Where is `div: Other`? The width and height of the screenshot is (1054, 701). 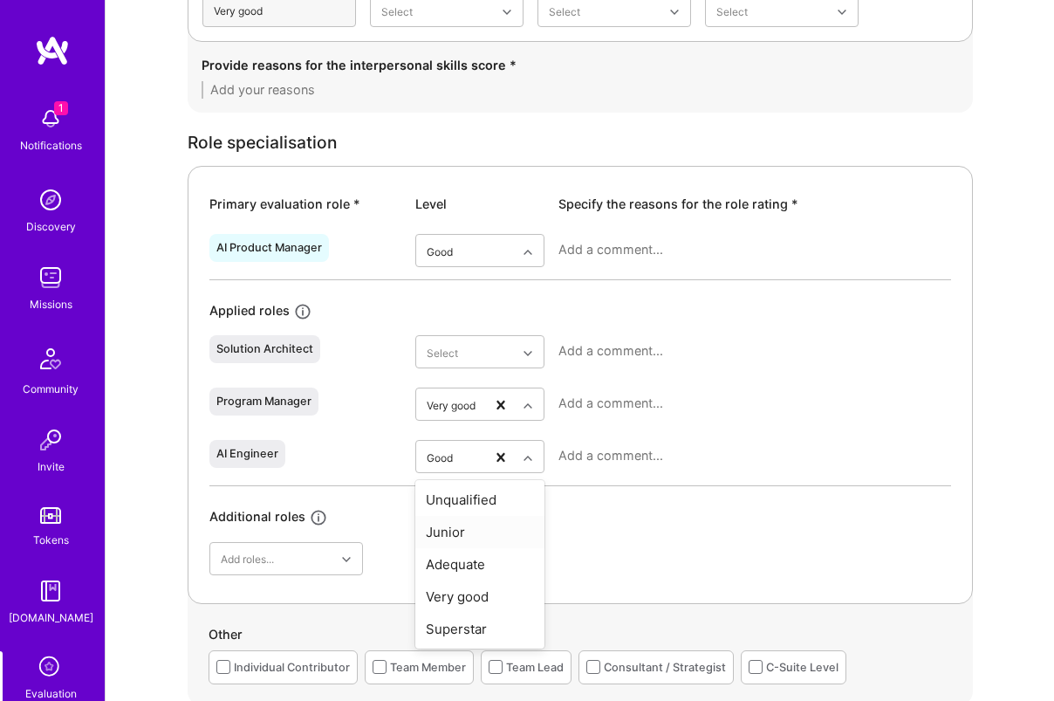
div: Other is located at coordinates (580, 637).